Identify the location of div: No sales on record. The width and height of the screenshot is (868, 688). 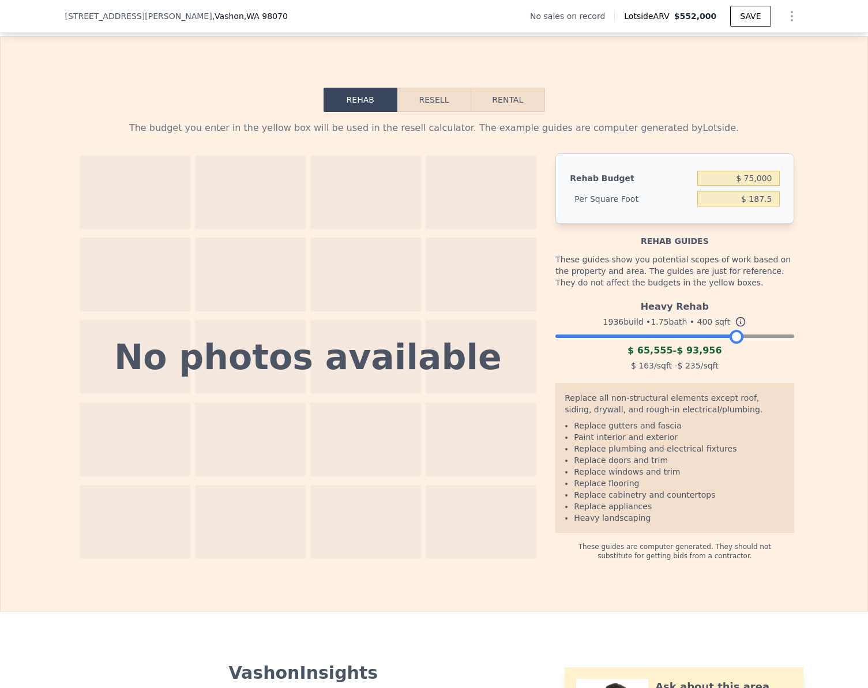
(572, 16).